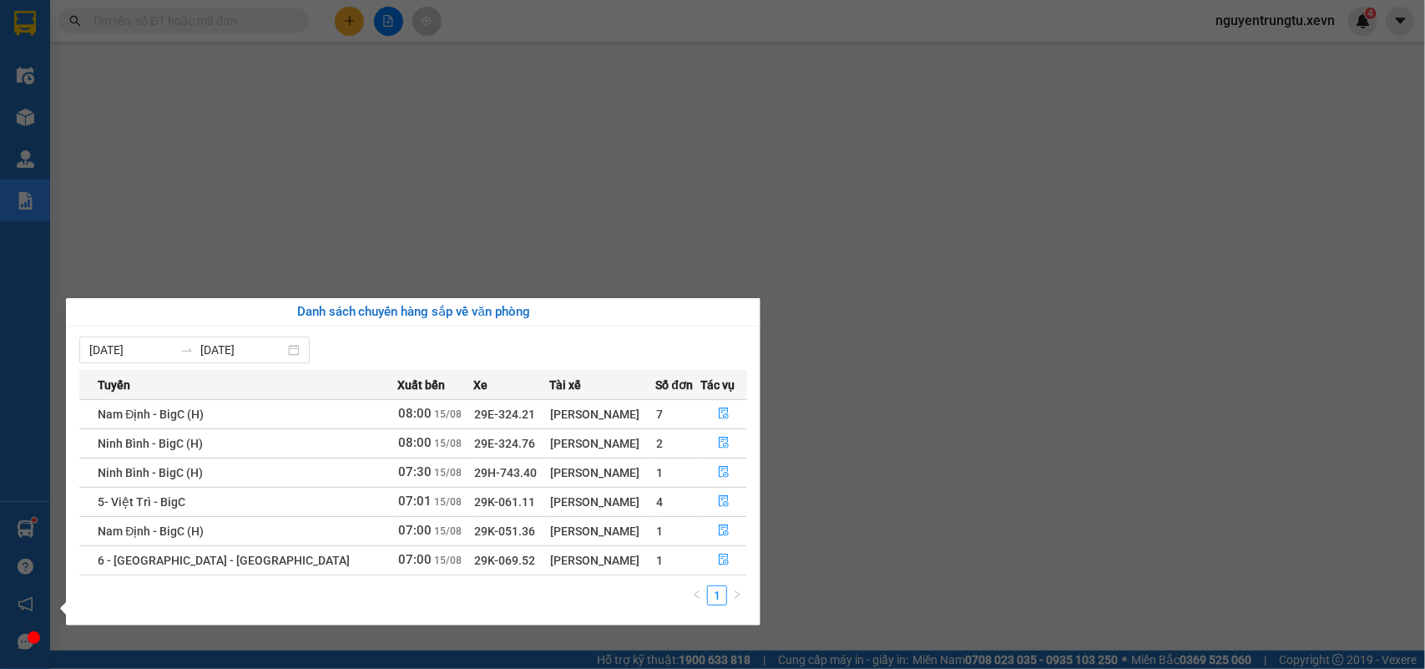 The height and width of the screenshot is (669, 1425). Describe the element at coordinates (737, 595) in the screenshot. I see `button: right` at that location.